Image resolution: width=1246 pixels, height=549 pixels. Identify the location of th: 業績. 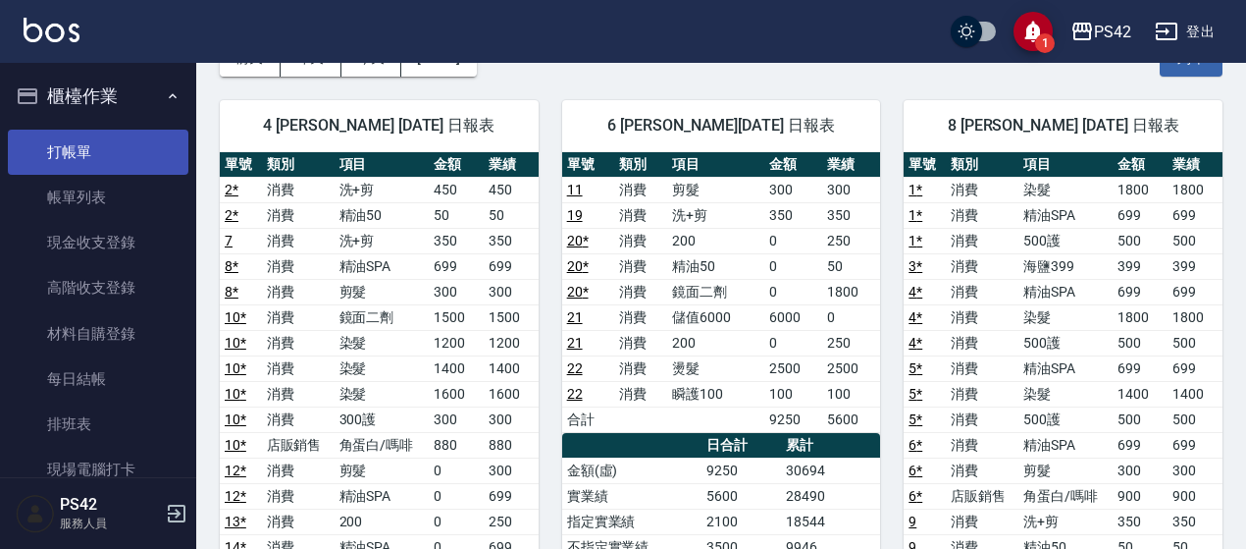
(1195, 165).